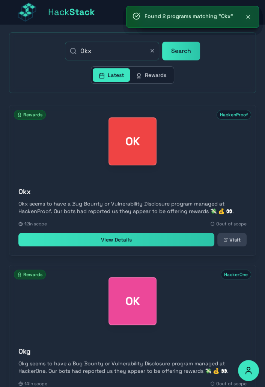 This screenshot has height=387, width=265. Describe the element at coordinates (189, 16) in the screenshot. I see `p: Found 2 programs matching "Okx"` at that location.